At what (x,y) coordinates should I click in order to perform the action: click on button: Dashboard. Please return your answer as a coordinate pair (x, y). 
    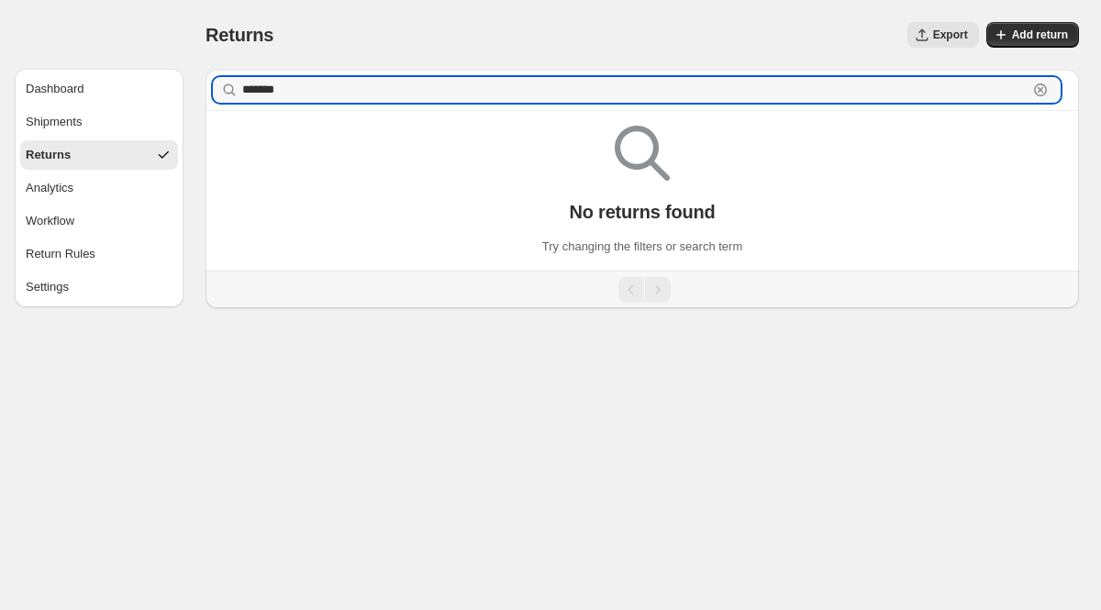
    Looking at the image, I should click on (99, 89).